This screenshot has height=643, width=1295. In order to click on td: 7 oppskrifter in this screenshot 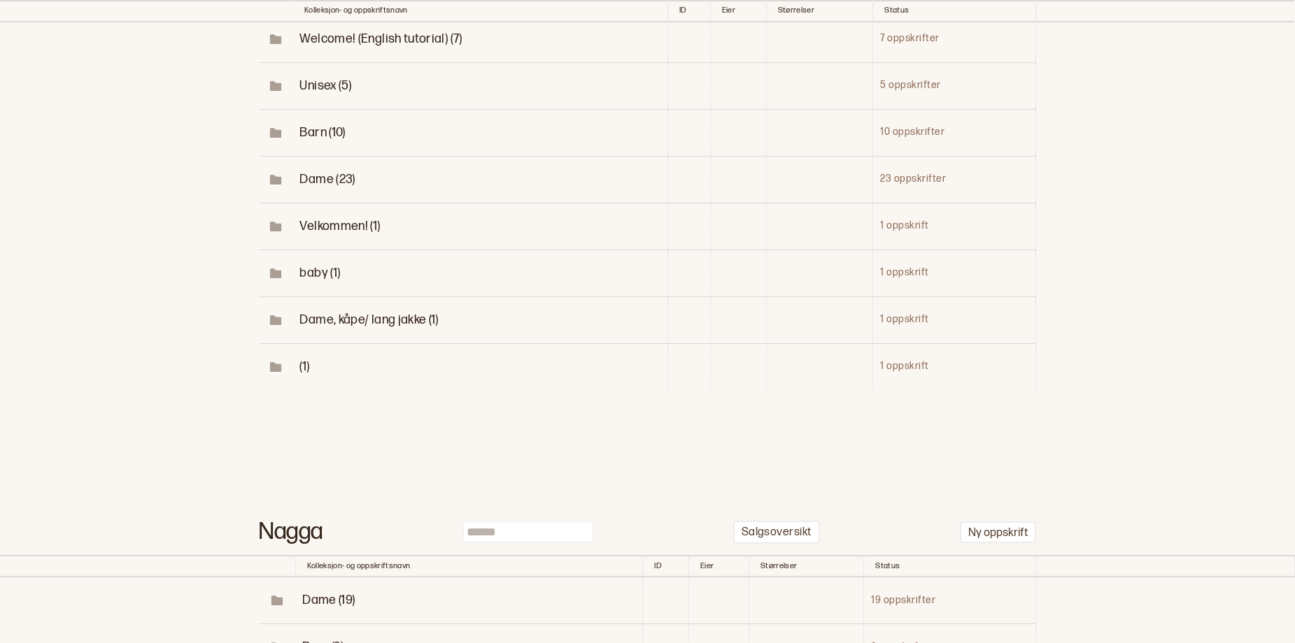, I will do `click(954, 38)`.